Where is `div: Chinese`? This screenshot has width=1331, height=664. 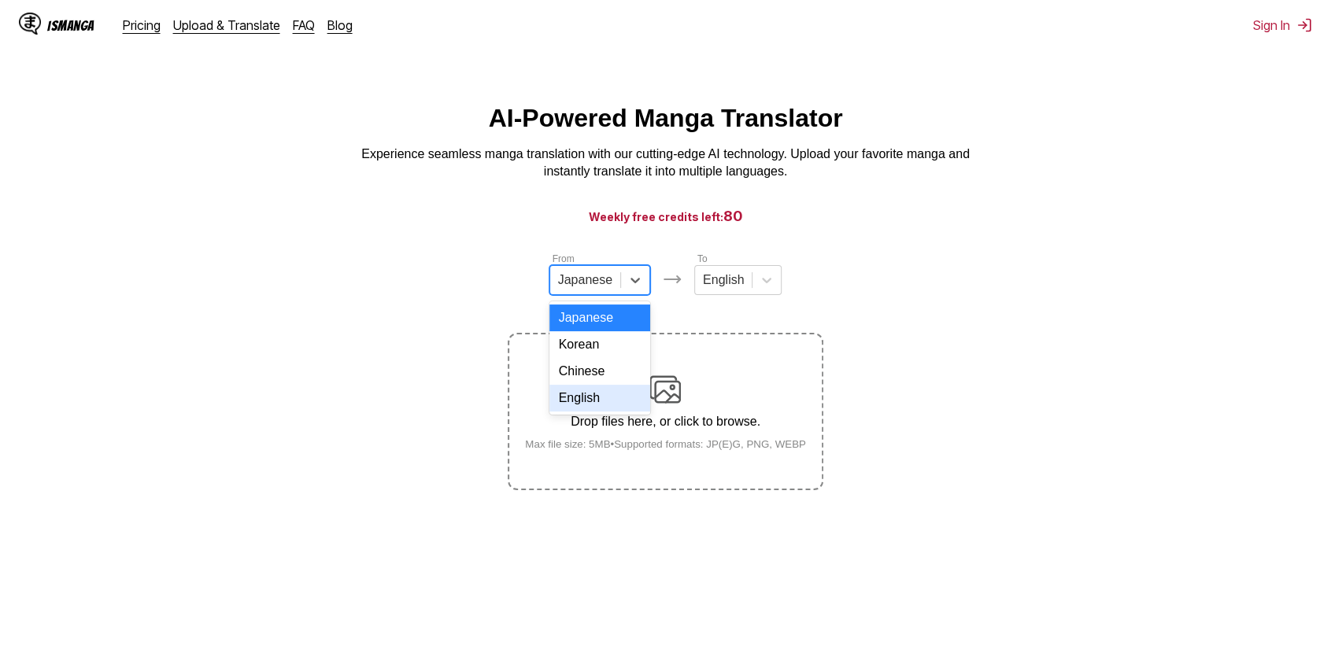 div: Chinese is located at coordinates (600, 371).